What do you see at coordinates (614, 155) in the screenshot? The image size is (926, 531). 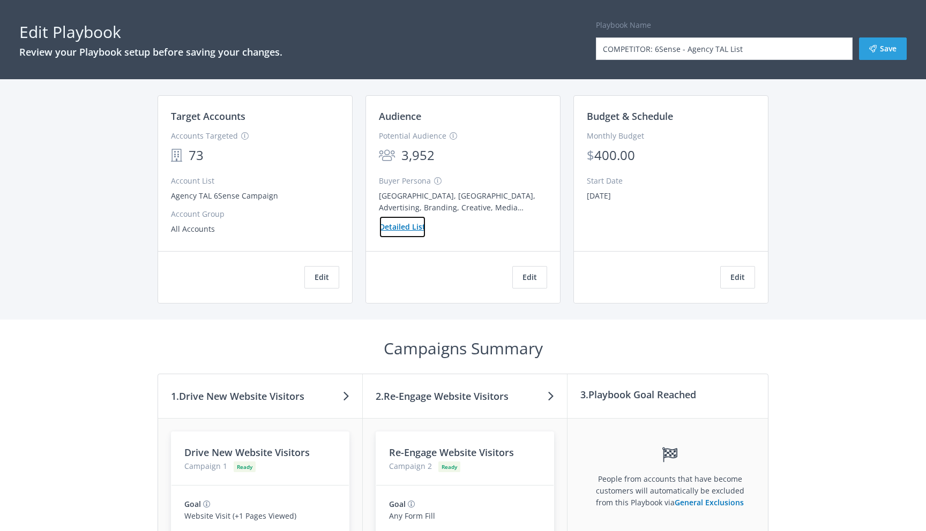 I see `div: 400.00` at bounding box center [614, 155].